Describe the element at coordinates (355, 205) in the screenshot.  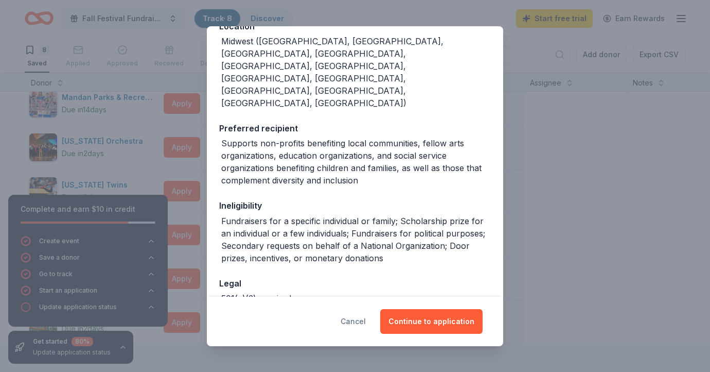
I see `div: Ineligibility` at that location.